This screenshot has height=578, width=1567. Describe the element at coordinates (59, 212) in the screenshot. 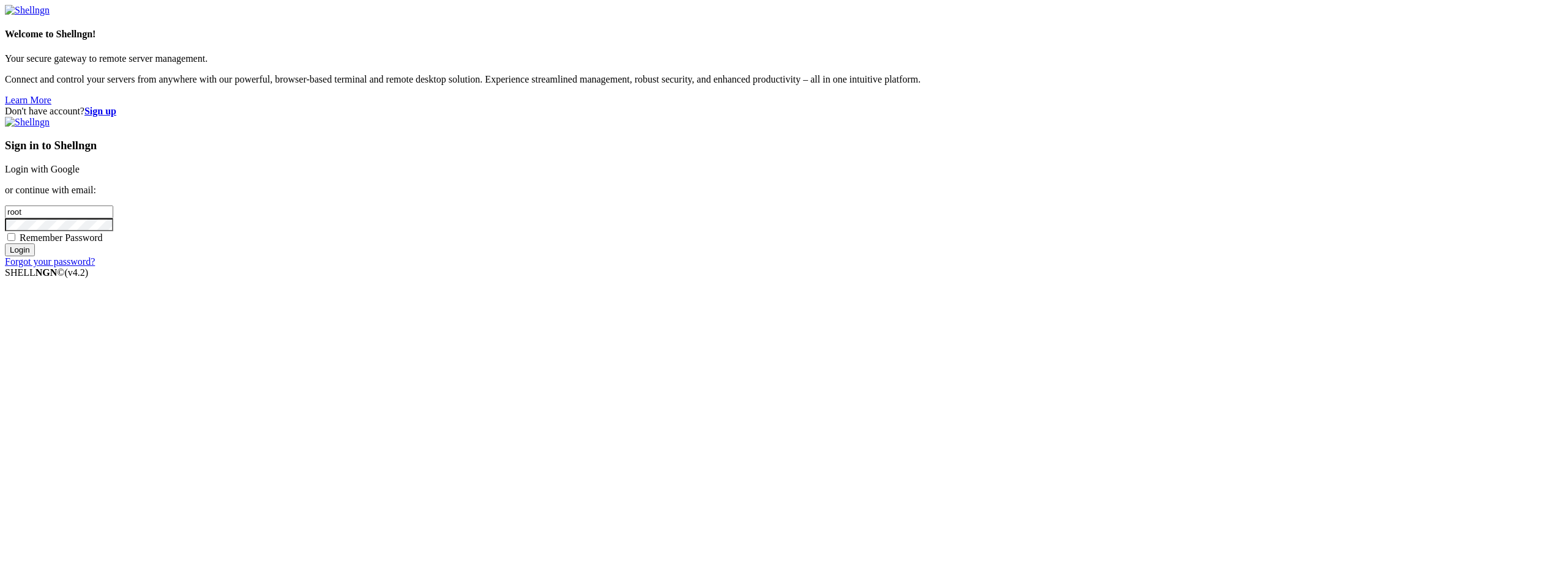

I see `input: Email address` at that location.